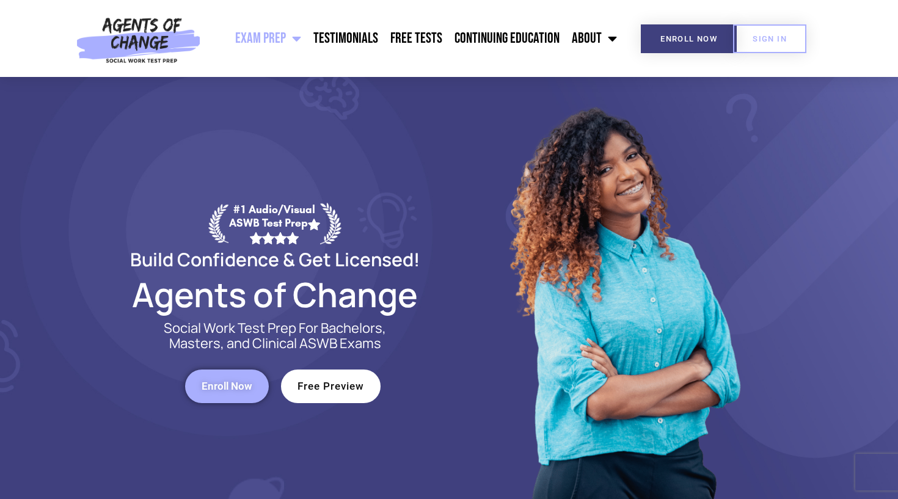  I want to click on h2: Build Confidence & Get Licensed!, so click(275, 259).